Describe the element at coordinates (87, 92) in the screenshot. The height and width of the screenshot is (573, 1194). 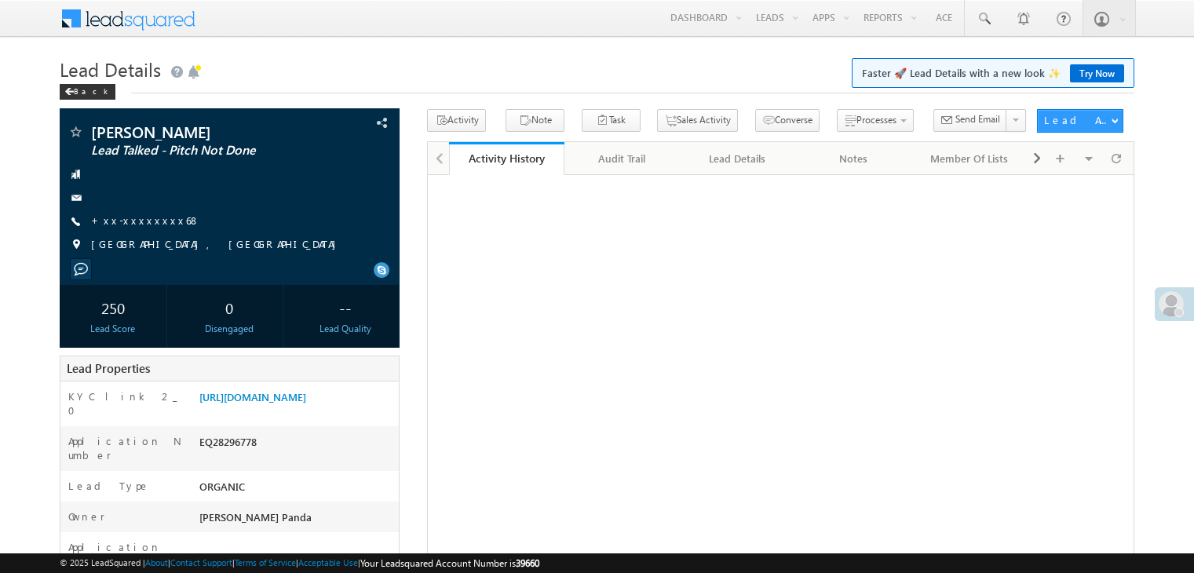
I see `div: Back` at that location.